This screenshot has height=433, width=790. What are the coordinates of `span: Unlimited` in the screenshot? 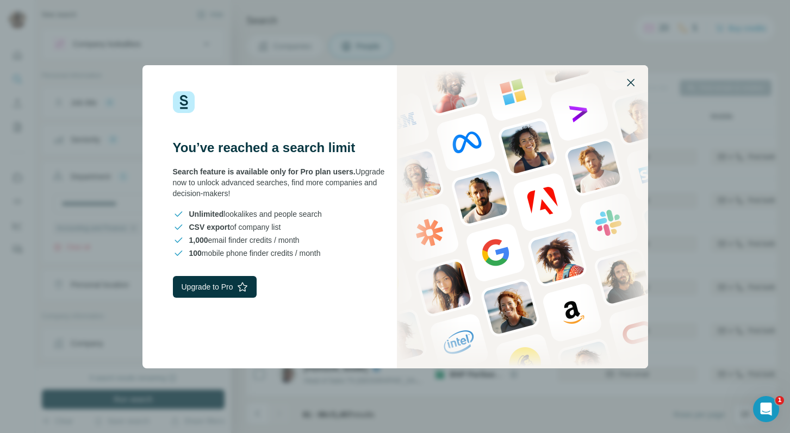 It's located at (207, 214).